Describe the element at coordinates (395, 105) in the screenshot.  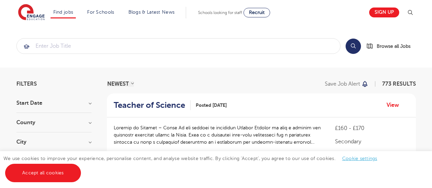
I see `a: View` at that location.